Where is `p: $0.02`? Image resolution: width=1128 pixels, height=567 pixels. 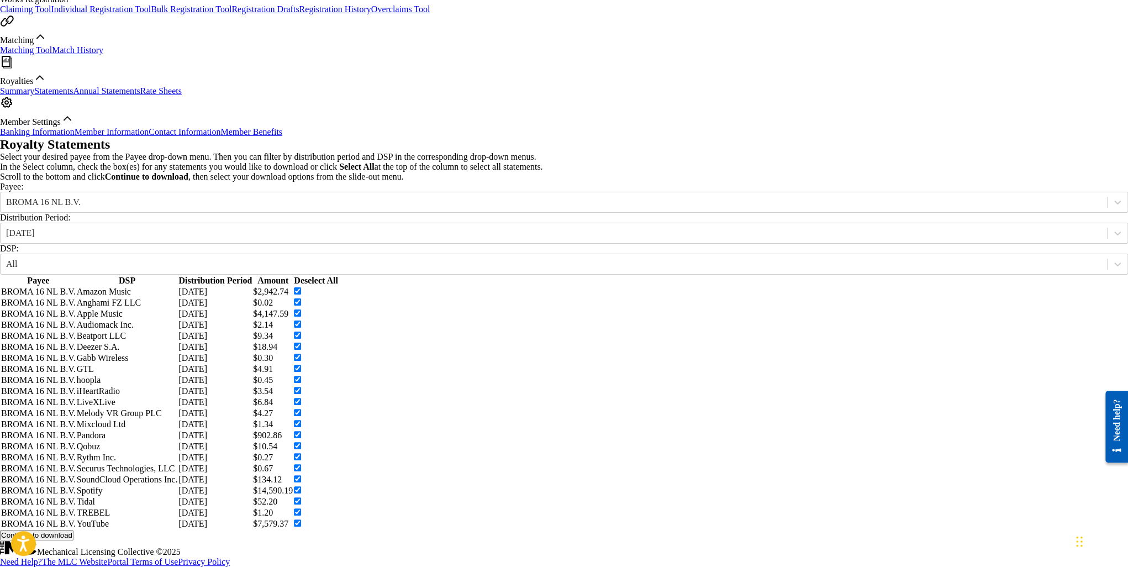
p: $0.02 is located at coordinates (273, 303).